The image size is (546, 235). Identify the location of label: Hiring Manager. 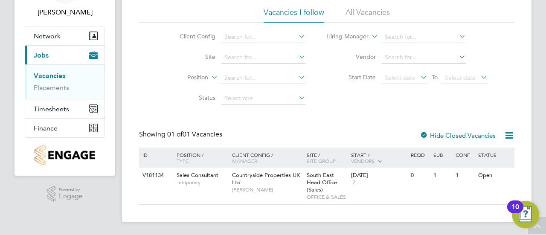
(344, 37).